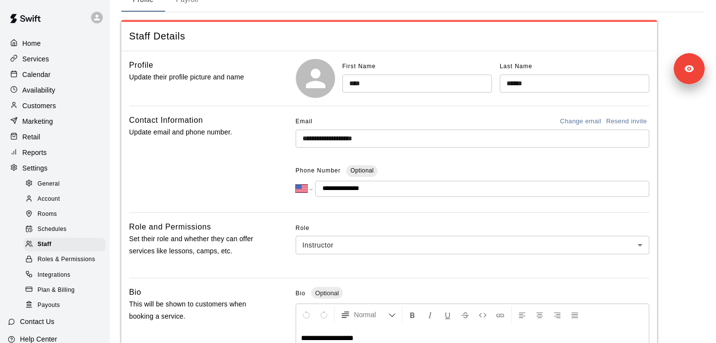 This screenshot has width=716, height=343. I want to click on div: Marketing, so click(55, 121).